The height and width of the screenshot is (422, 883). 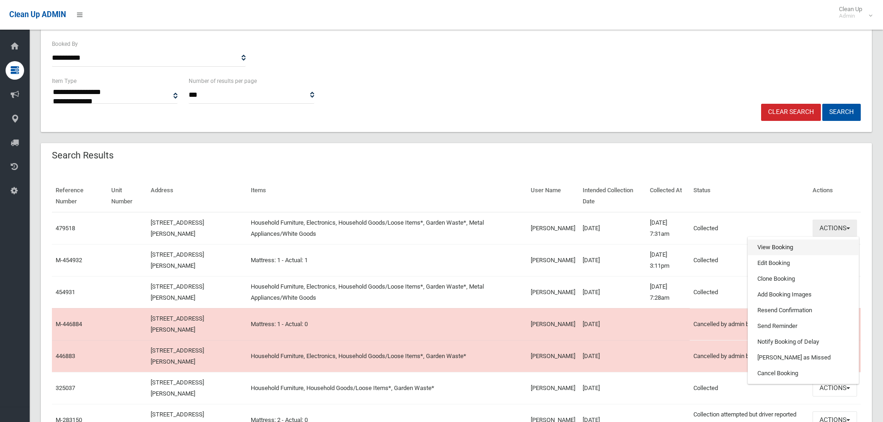 I want to click on th: User Name, so click(x=553, y=196).